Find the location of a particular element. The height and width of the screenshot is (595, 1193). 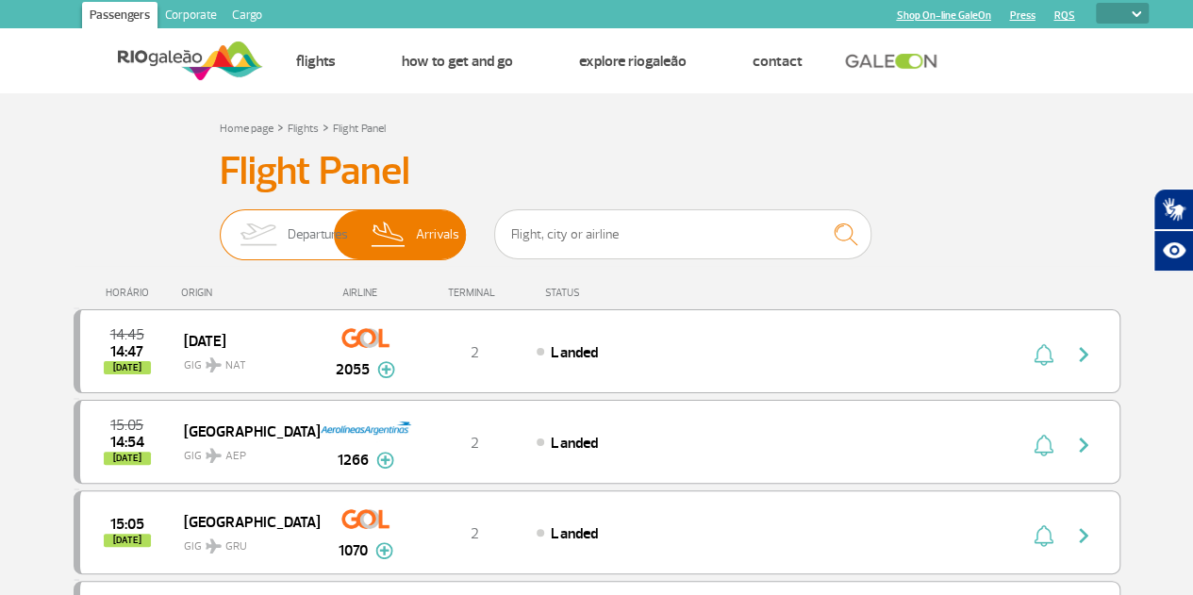

a: Explore RIOgaleão is located at coordinates (633, 61).